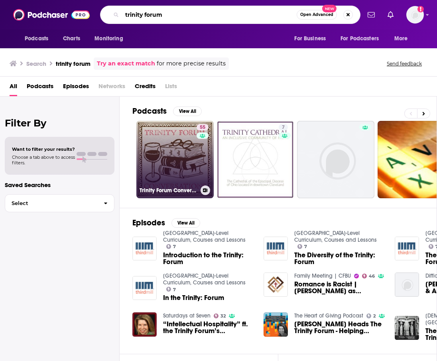 The height and width of the screenshot is (361, 437). Describe the element at coordinates (223, 316) in the screenshot. I see `span: 32` at that location.